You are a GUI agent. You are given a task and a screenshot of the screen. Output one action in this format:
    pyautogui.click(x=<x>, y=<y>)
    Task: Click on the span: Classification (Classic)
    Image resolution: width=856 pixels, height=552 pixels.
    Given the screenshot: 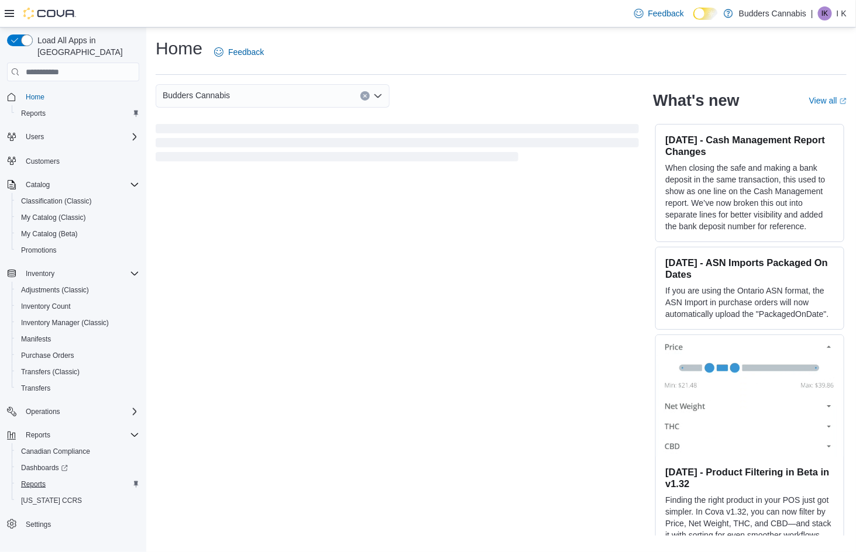 What is the action you would take?
    pyautogui.click(x=56, y=201)
    